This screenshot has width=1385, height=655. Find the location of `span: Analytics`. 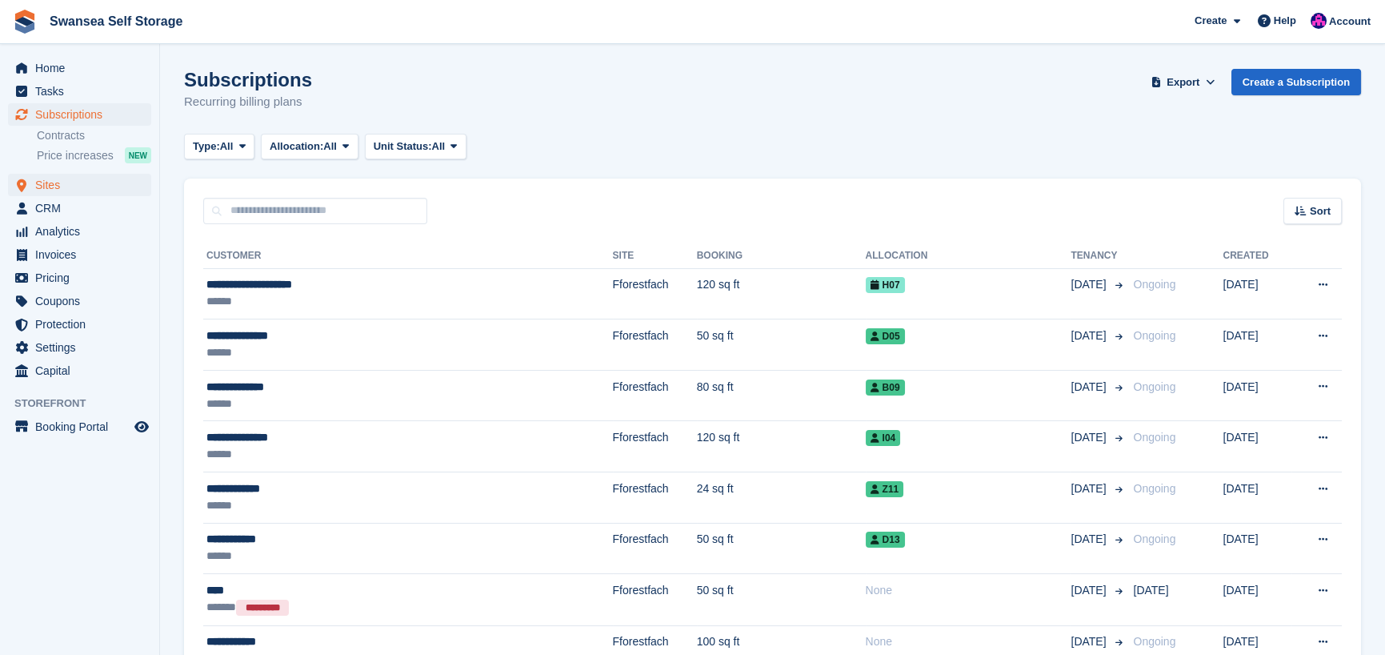

span: Analytics is located at coordinates (83, 231).